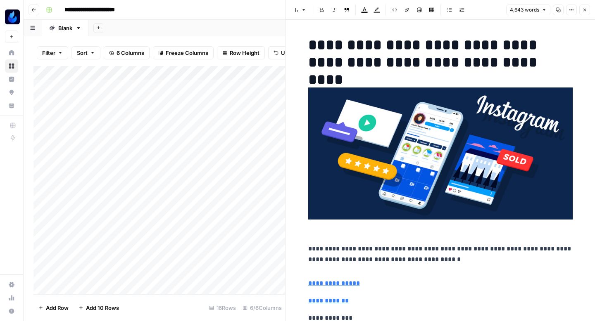 Image resolution: width=595 pixels, height=321 pixels. Describe the element at coordinates (57, 308) in the screenshot. I see `span: Add Row` at that location.